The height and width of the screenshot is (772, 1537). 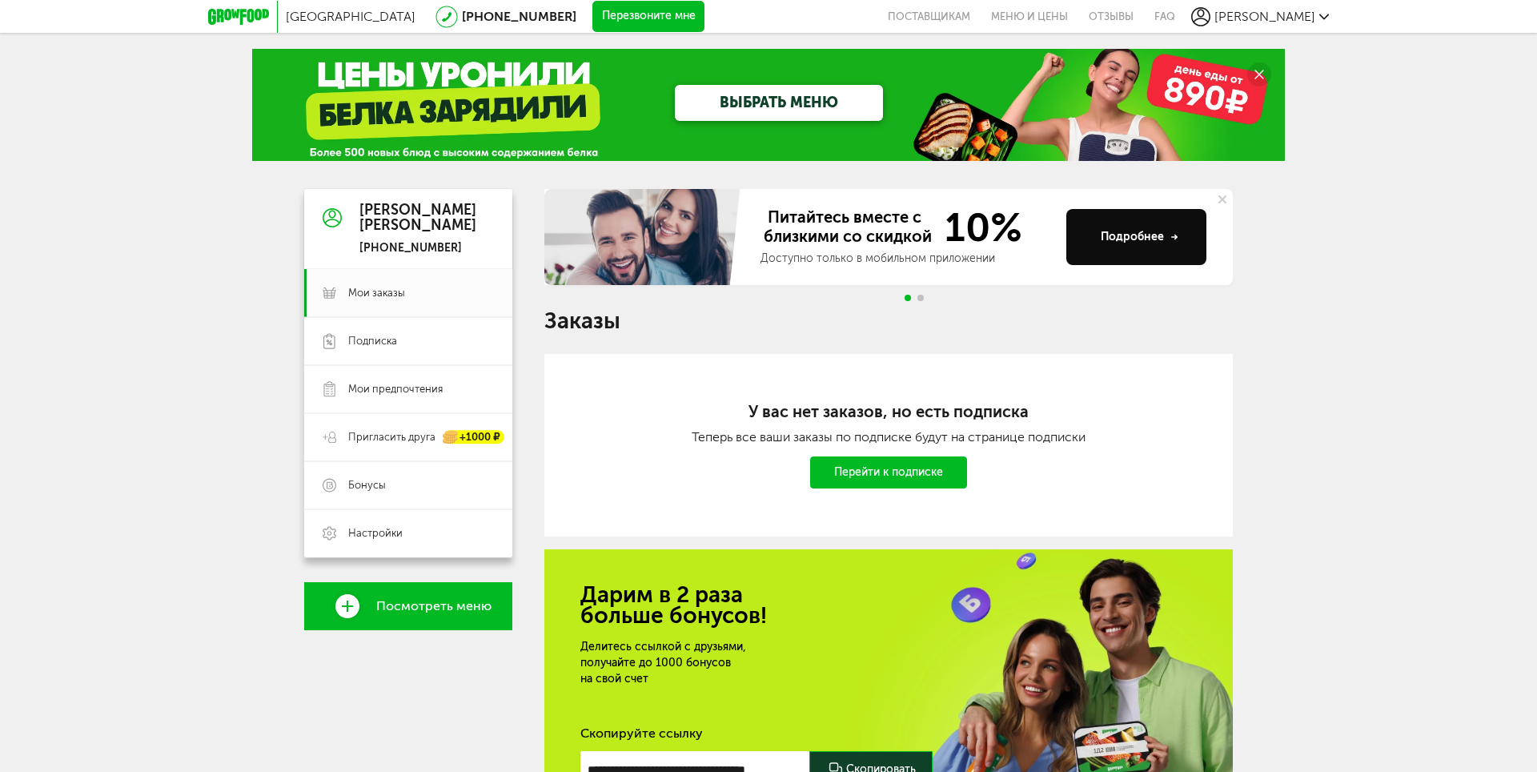 What do you see at coordinates (474, 437) in the screenshot?
I see `div: +1000 ₽` at bounding box center [474, 437].